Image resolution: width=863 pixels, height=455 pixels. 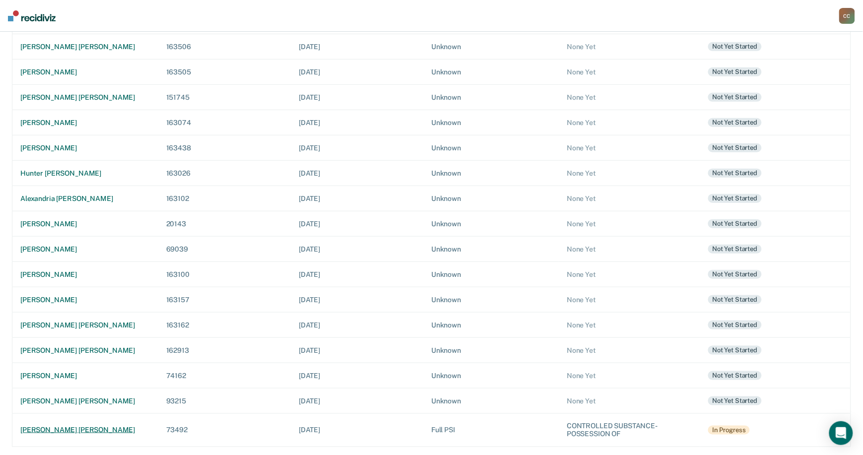 I want to click on td: 93215, so click(x=224, y=401).